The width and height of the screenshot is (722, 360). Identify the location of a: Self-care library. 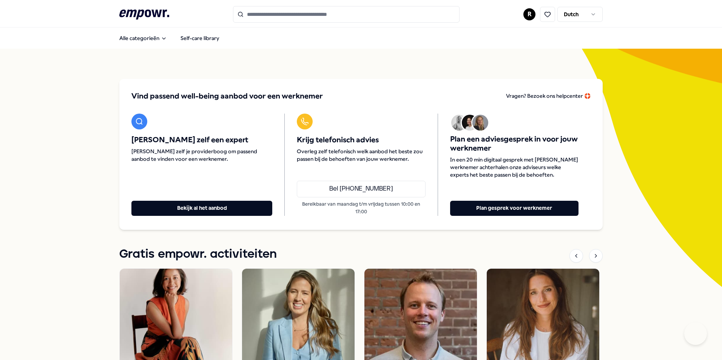
(200, 38).